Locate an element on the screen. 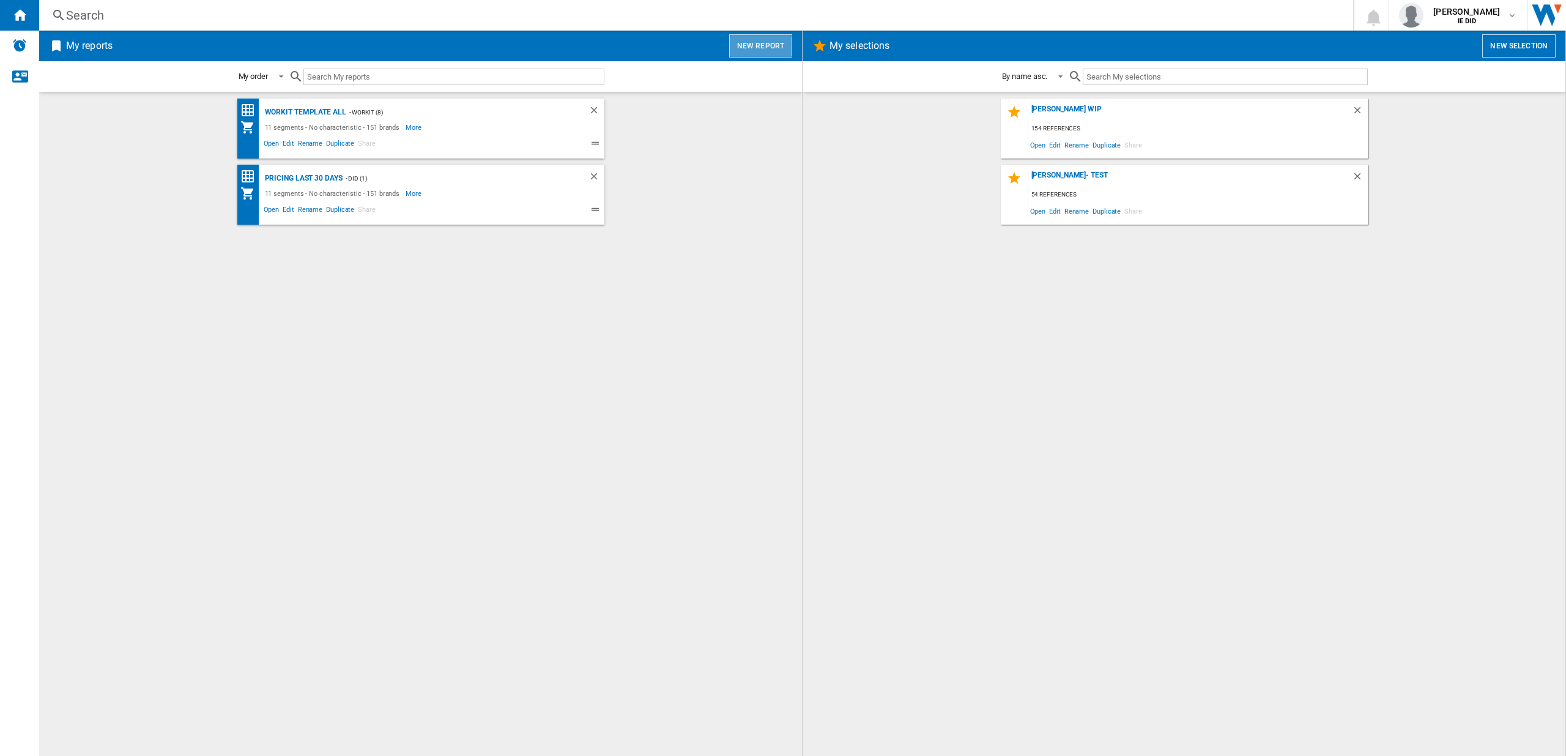 This screenshot has height=756, width=1566. div: By name asc. is located at coordinates (1025, 76).